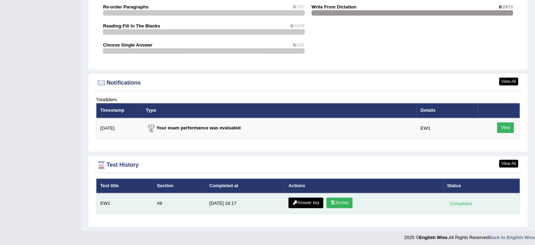 This screenshot has width=535, height=245. Describe the element at coordinates (279, 110) in the screenshot. I see `th: Type` at that location.